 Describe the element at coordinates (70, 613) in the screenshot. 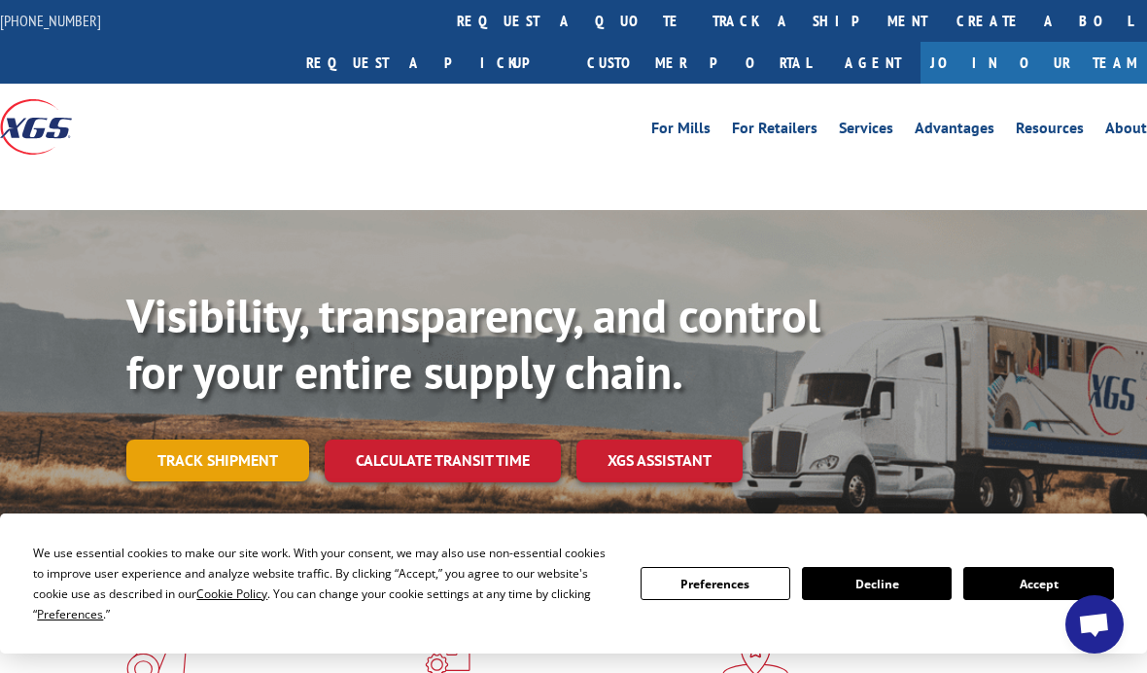

I see `span: Preferences` at that location.